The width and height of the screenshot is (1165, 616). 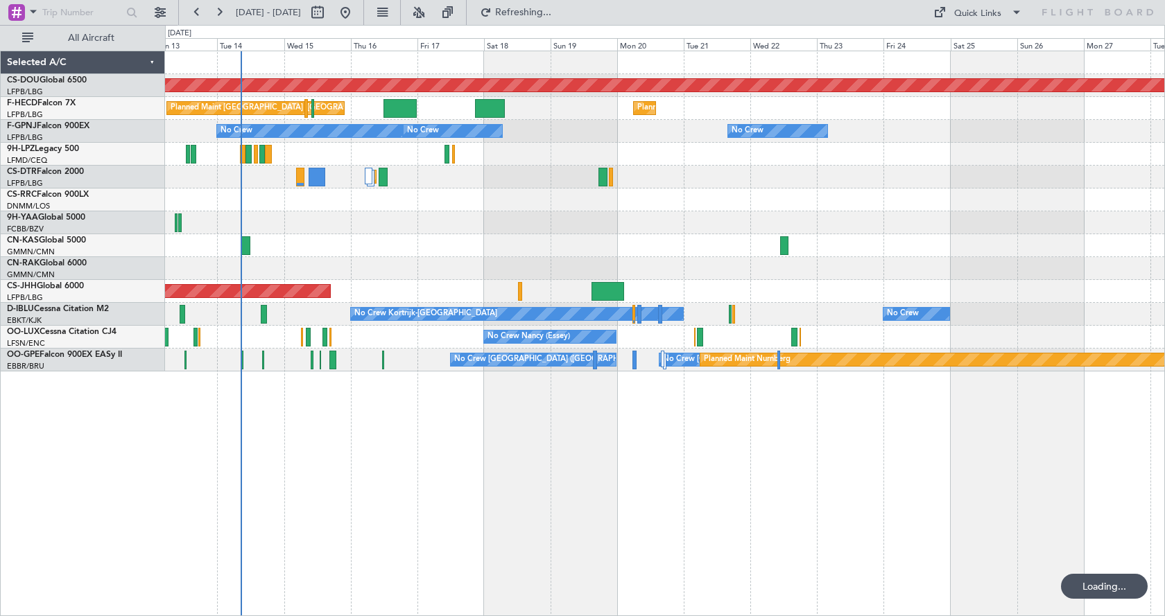 I want to click on a: 9H-LPZLegacy 500, so click(x=43, y=149).